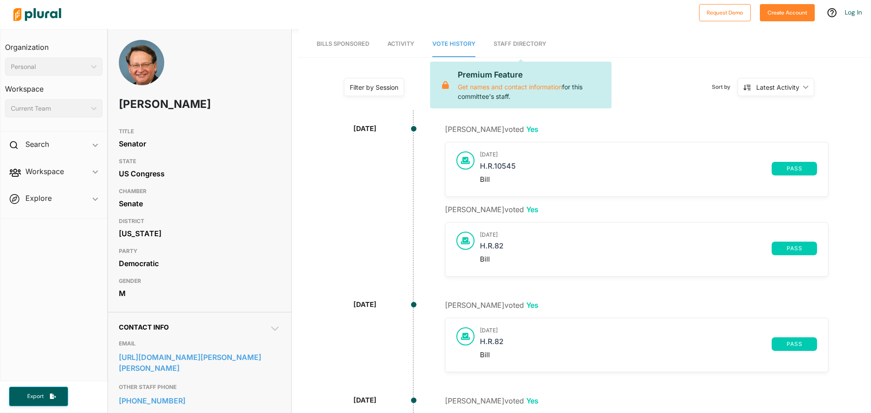  I want to click on span: Sort by, so click(724, 87).